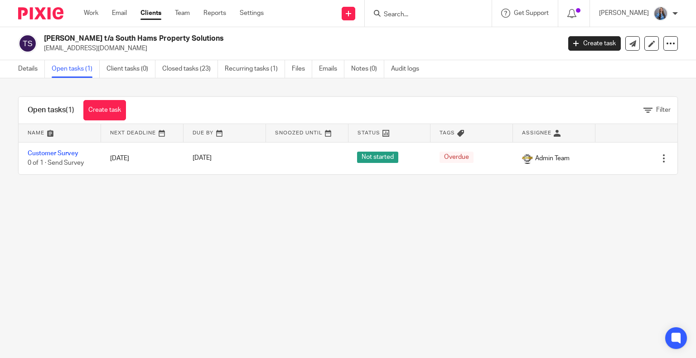  Describe the element at coordinates (255, 69) in the screenshot. I see `a: Recurring tasks (1)` at that location.